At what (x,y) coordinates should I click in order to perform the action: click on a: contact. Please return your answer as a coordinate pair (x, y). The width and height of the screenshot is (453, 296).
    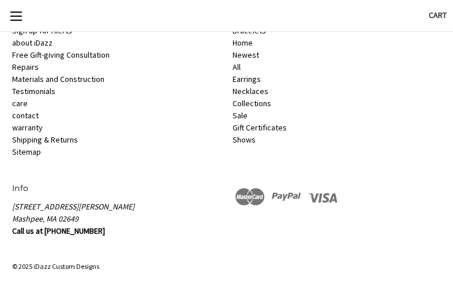
    Looking at the image, I should click on (25, 115).